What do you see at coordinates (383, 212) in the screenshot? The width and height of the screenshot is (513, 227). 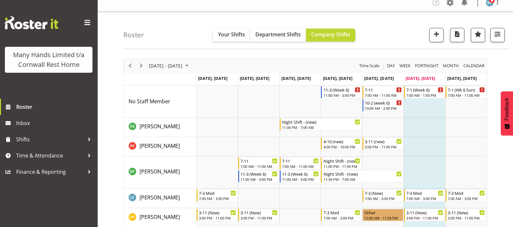 I see `div: Other` at bounding box center [383, 212].